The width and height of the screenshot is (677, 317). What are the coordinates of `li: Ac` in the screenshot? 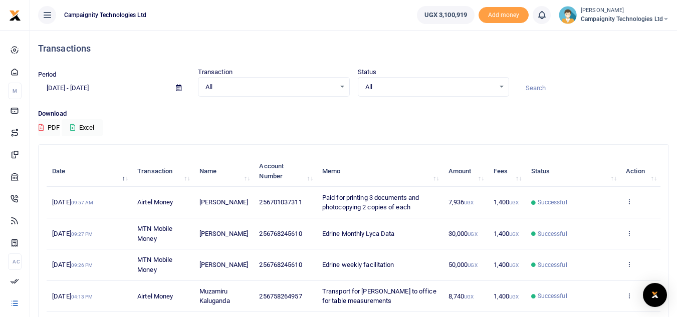 It's located at (15, 261).